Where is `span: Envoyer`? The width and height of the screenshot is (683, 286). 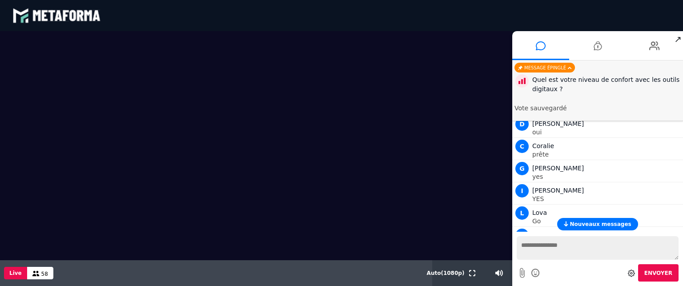
span: Envoyer is located at coordinates (658, 273).